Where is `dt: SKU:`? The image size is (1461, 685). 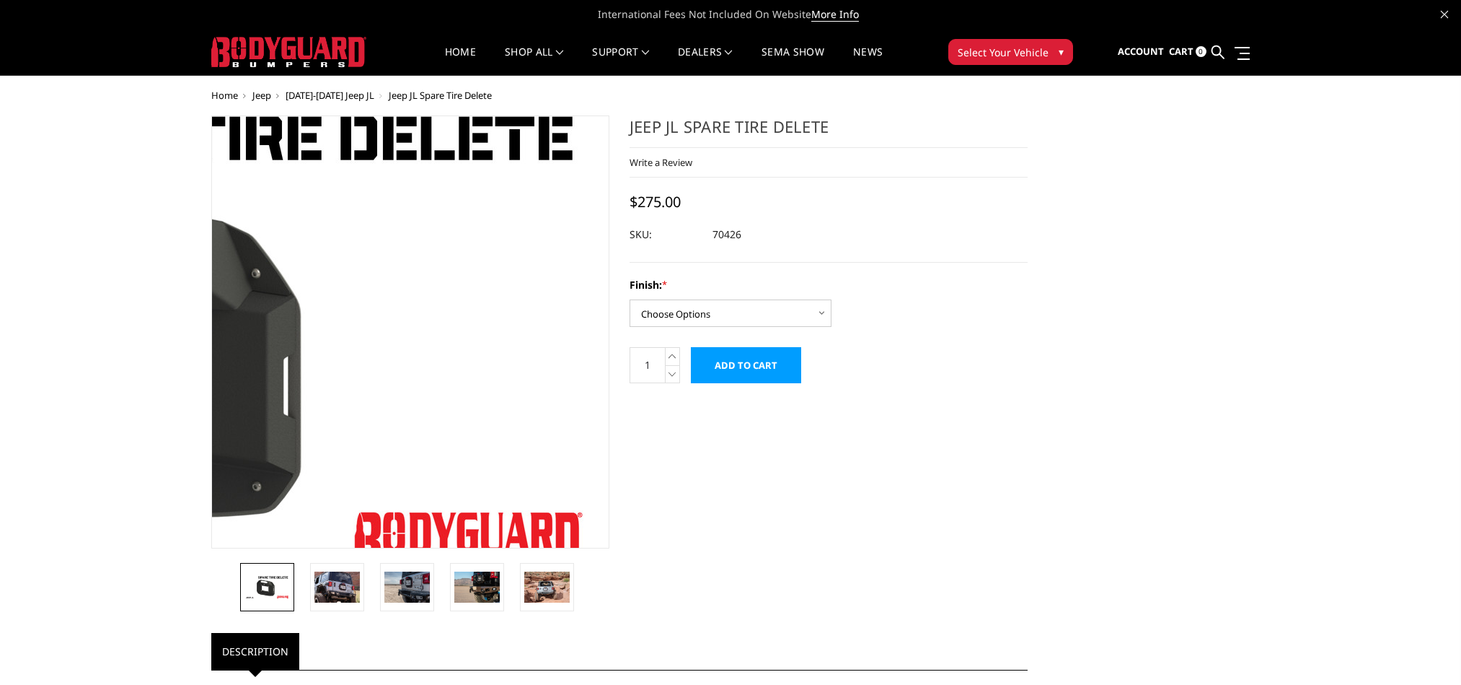 dt: SKU: is located at coordinates (666, 234).